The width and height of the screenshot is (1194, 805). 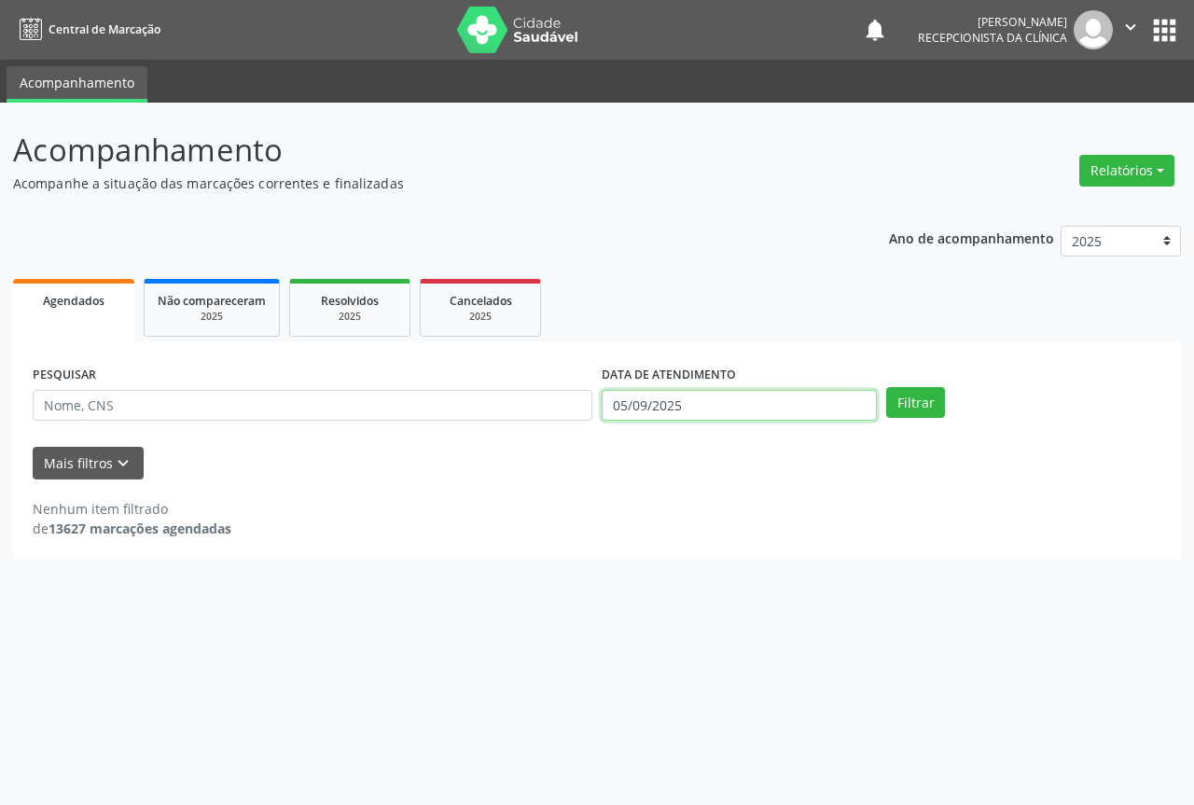 What do you see at coordinates (1093, 30) in the screenshot?
I see `img: img` at bounding box center [1093, 30].